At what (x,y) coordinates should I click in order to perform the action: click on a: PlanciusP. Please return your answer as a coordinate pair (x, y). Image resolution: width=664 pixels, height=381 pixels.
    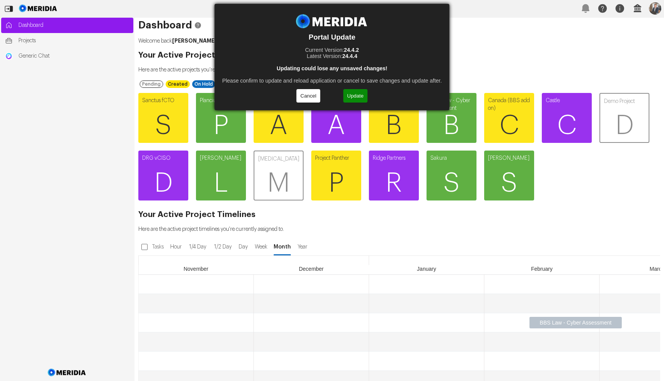
    Looking at the image, I should click on (221, 118).